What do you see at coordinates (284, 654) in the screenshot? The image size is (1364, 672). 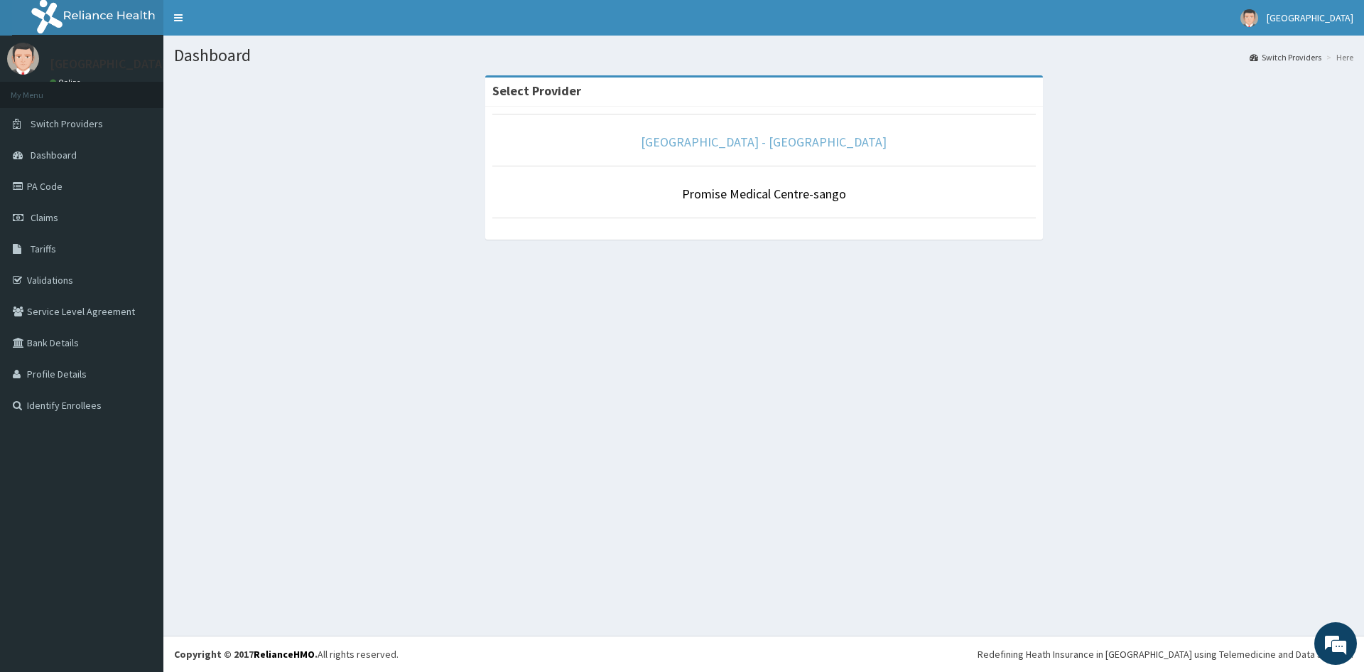 I see `a: RelianceHMO` at bounding box center [284, 654].